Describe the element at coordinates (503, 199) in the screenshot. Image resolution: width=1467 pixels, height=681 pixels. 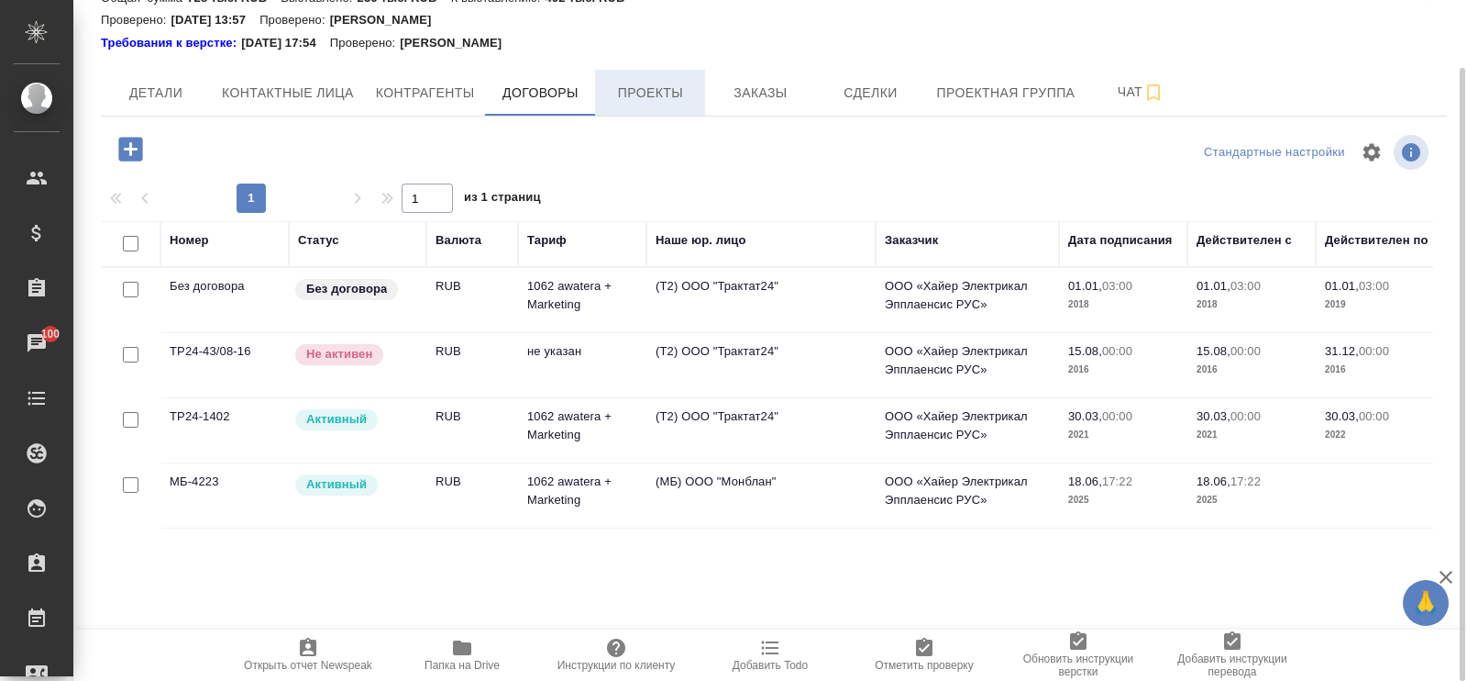
I see `span: из 1 страниц` at that location.